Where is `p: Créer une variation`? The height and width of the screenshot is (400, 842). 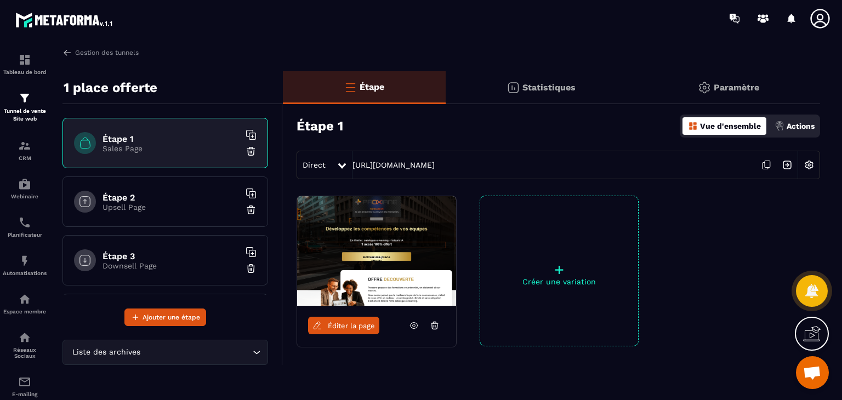
p: Créer une variation is located at coordinates (559, 282).